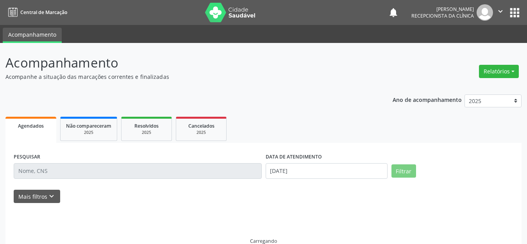  I want to click on span: Agendados, so click(31, 126).